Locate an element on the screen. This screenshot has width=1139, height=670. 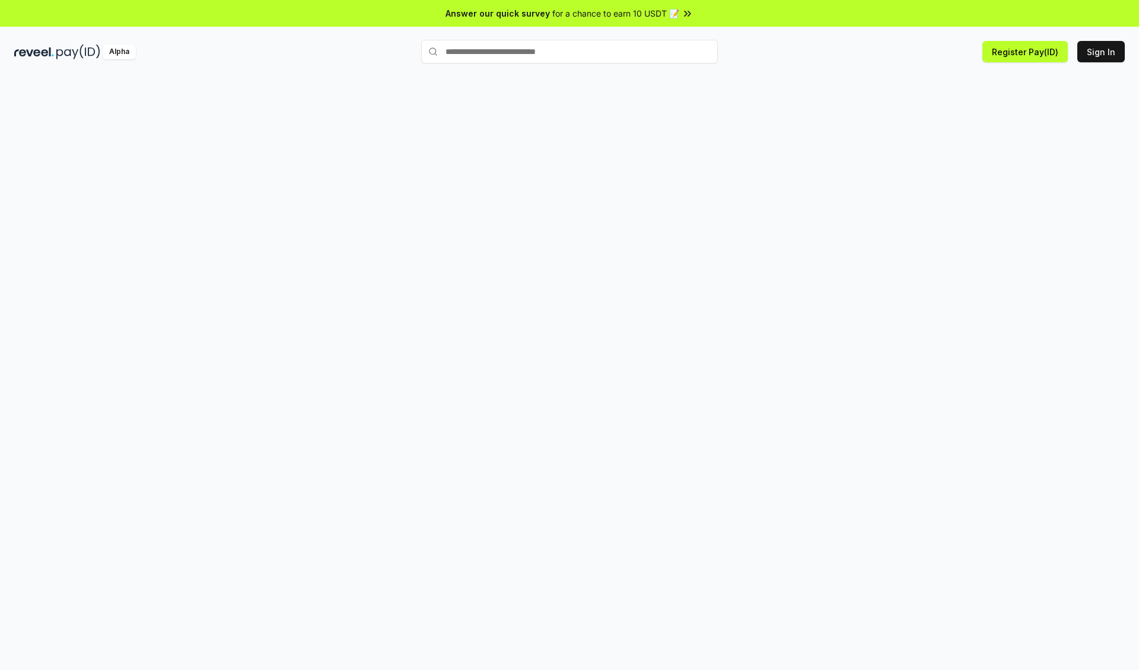
img: pay_id is located at coordinates (78, 52).